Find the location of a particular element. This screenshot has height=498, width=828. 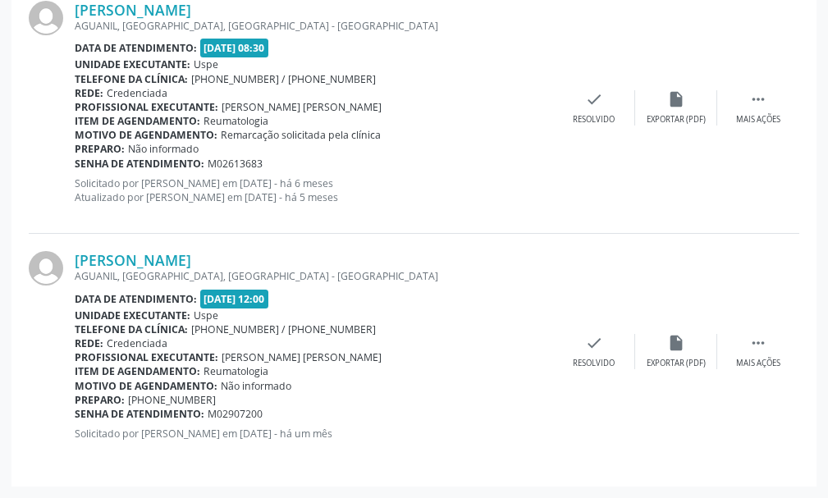

span: M02613683 is located at coordinates (235, 163).